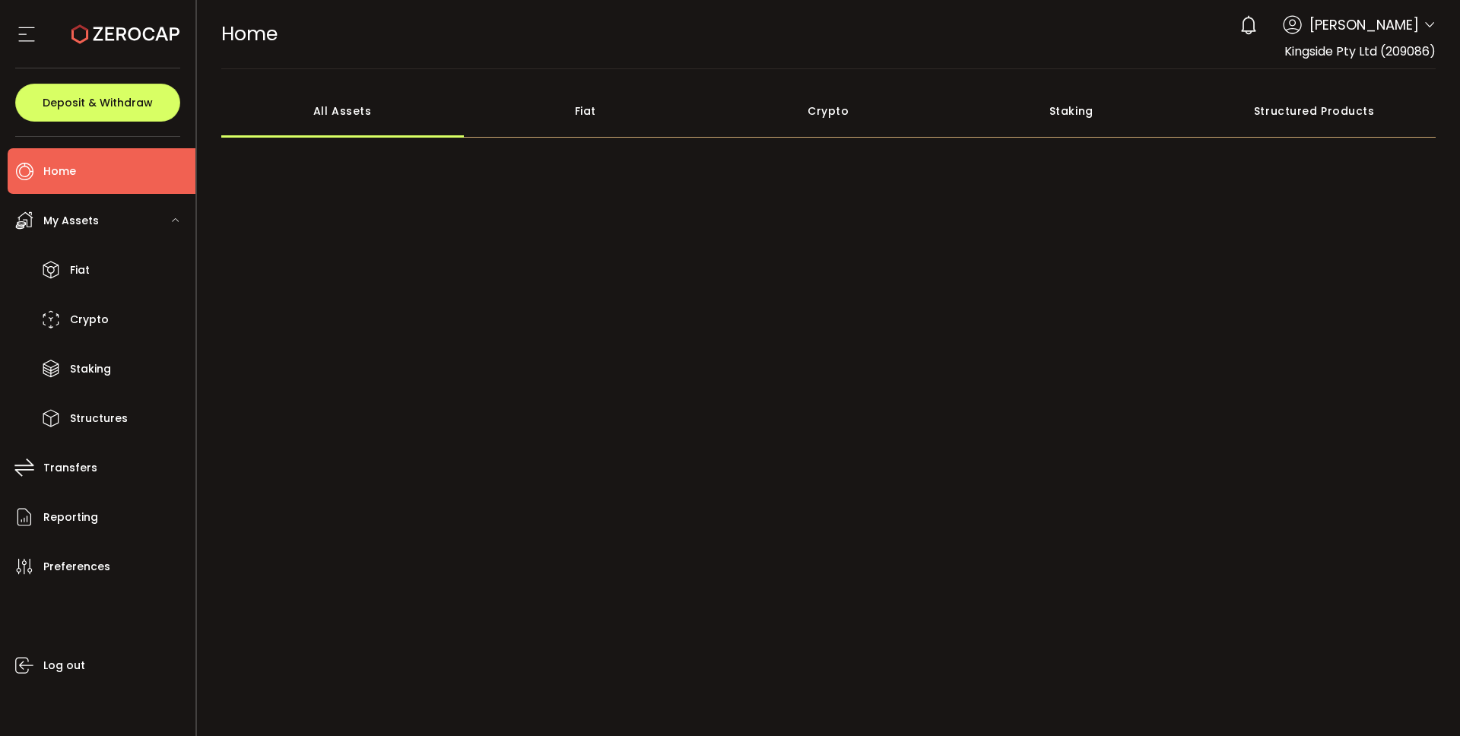  What do you see at coordinates (97, 103) in the screenshot?
I see `span: Deposit & Withdraw` at bounding box center [97, 103].